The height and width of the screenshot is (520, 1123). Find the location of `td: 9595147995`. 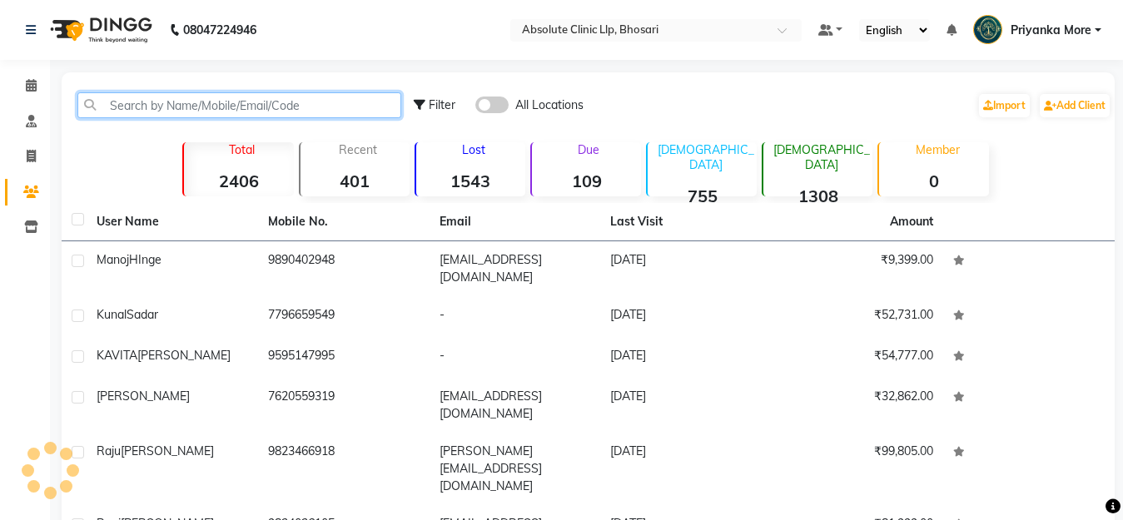

td: 9595147995 is located at coordinates (344, 357).